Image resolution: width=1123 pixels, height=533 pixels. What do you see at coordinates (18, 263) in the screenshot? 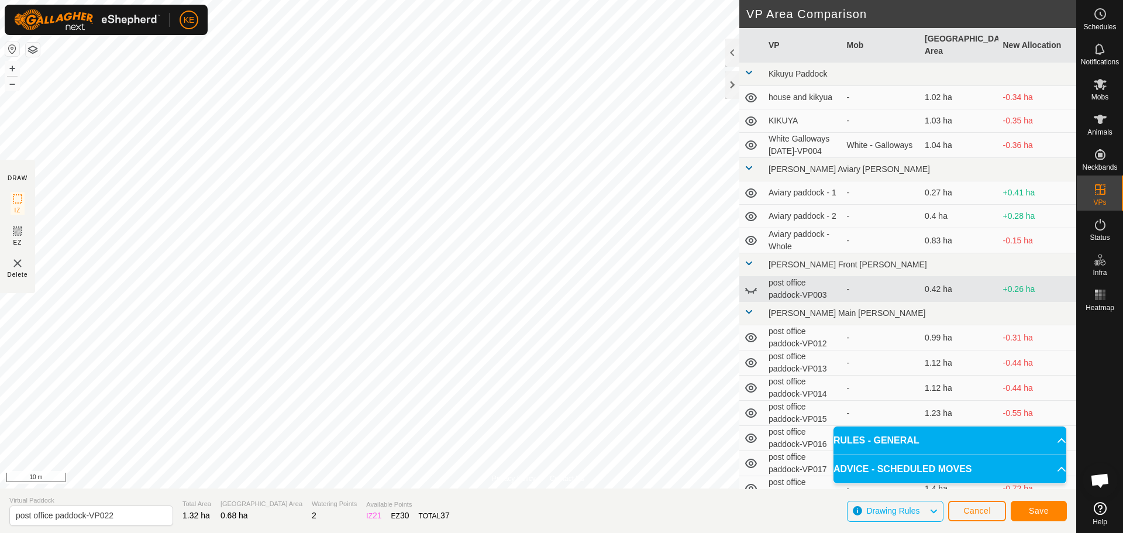
I see `img: VP` at bounding box center [18, 263].